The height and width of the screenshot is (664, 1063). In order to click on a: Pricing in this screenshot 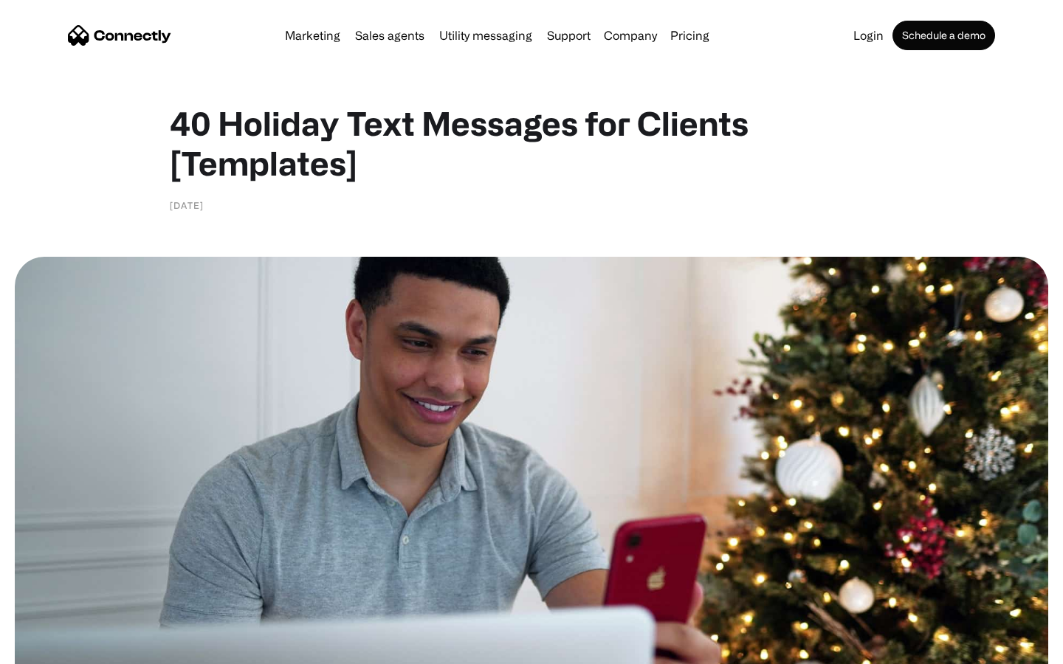, I will do `click(689, 35)`.